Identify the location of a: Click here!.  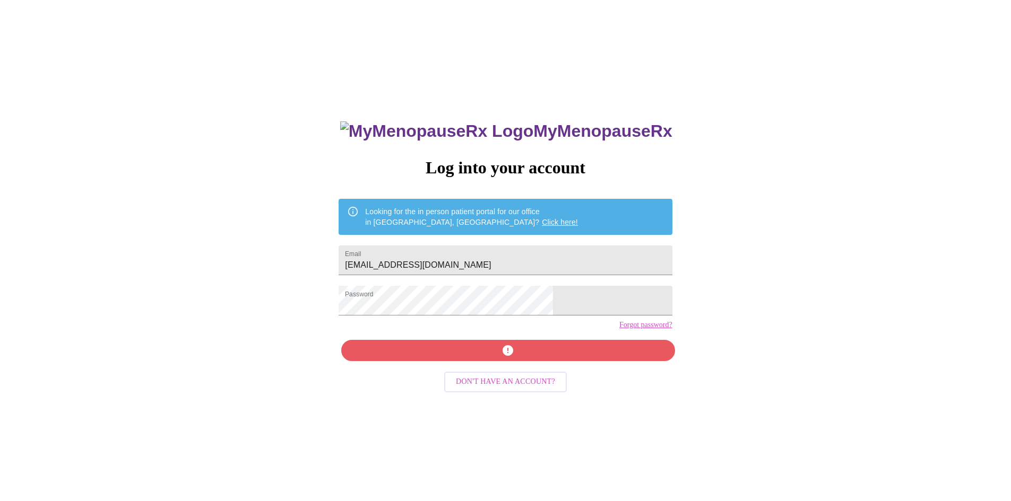
(560, 222).